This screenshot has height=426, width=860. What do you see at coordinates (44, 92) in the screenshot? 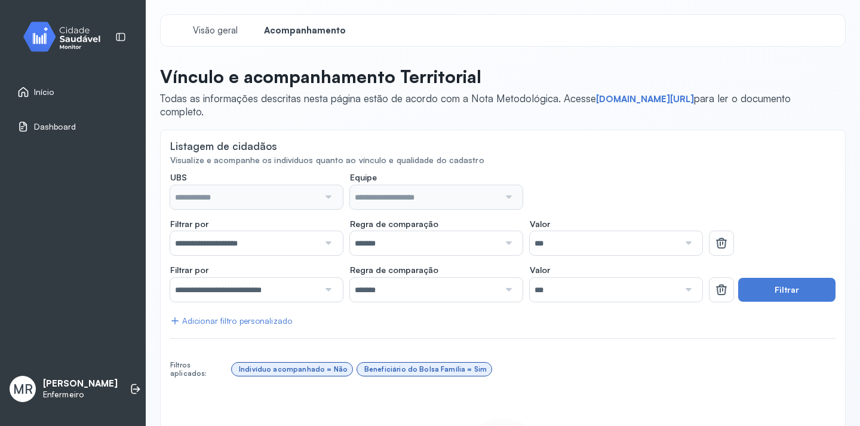
I see `span: Início` at bounding box center [44, 92].